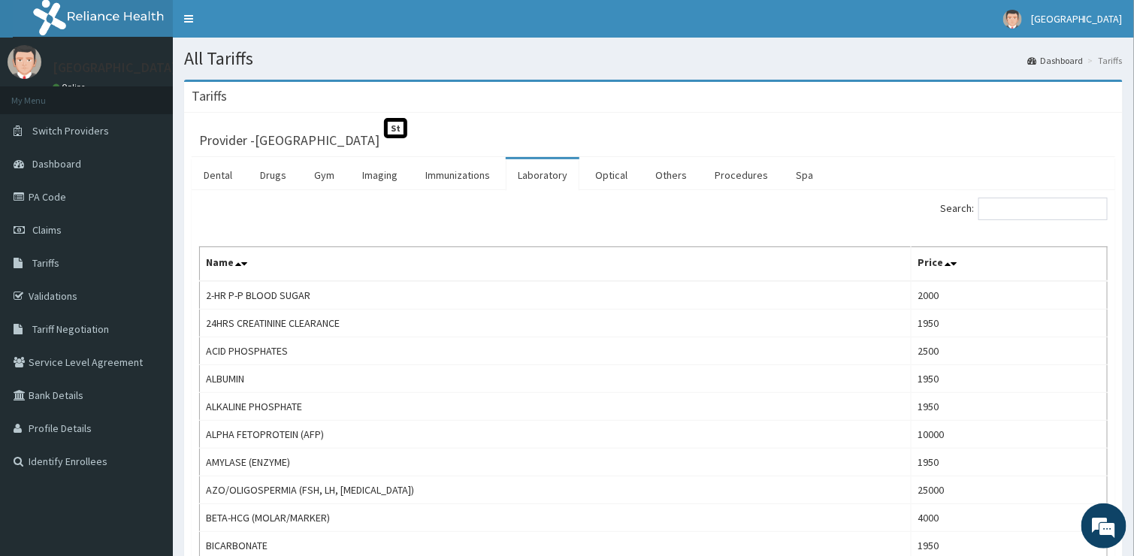 This screenshot has width=1134, height=556. I want to click on td: 2500, so click(1010, 351).